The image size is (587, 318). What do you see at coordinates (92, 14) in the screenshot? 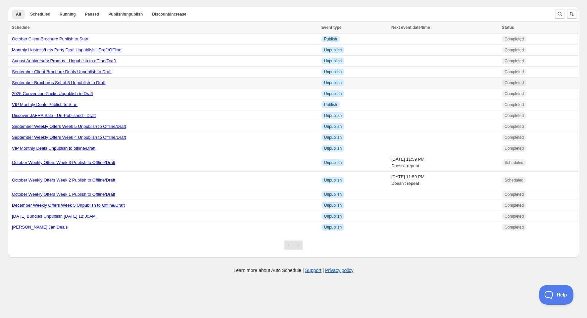
I see `span: Paused` at bounding box center [92, 14].